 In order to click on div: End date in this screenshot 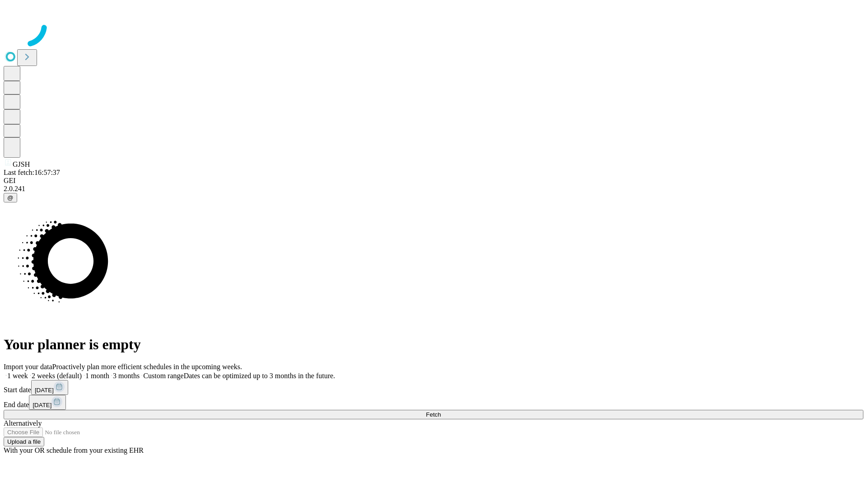, I will do `click(434, 402)`.